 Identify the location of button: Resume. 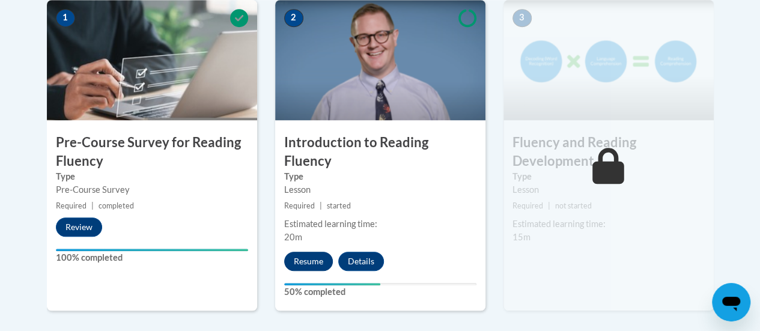
(308, 261).